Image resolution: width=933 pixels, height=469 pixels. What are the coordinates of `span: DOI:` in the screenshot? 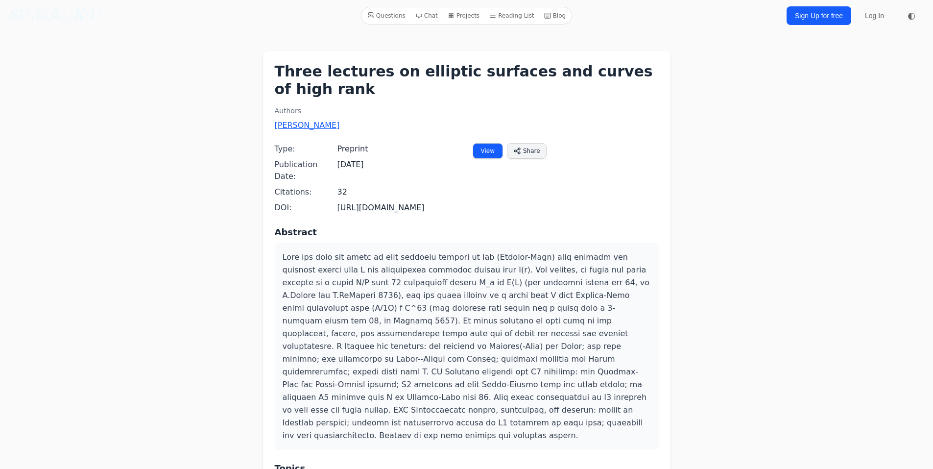 It's located at (306, 208).